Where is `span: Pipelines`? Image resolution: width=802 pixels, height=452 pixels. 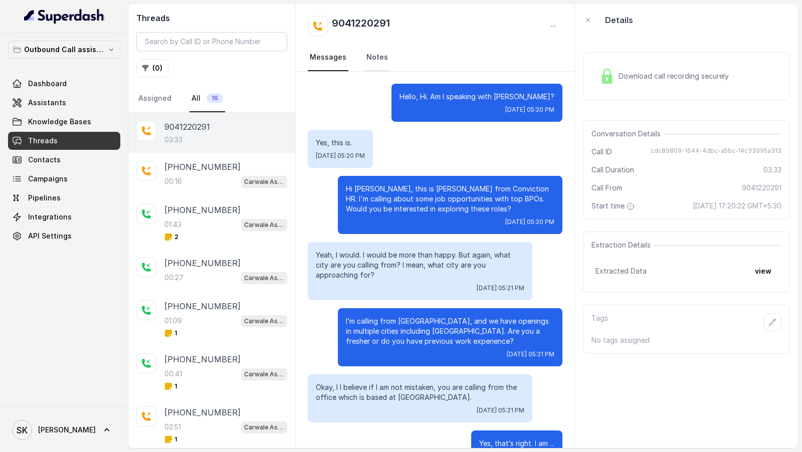 span: Pipelines is located at coordinates (44, 198).